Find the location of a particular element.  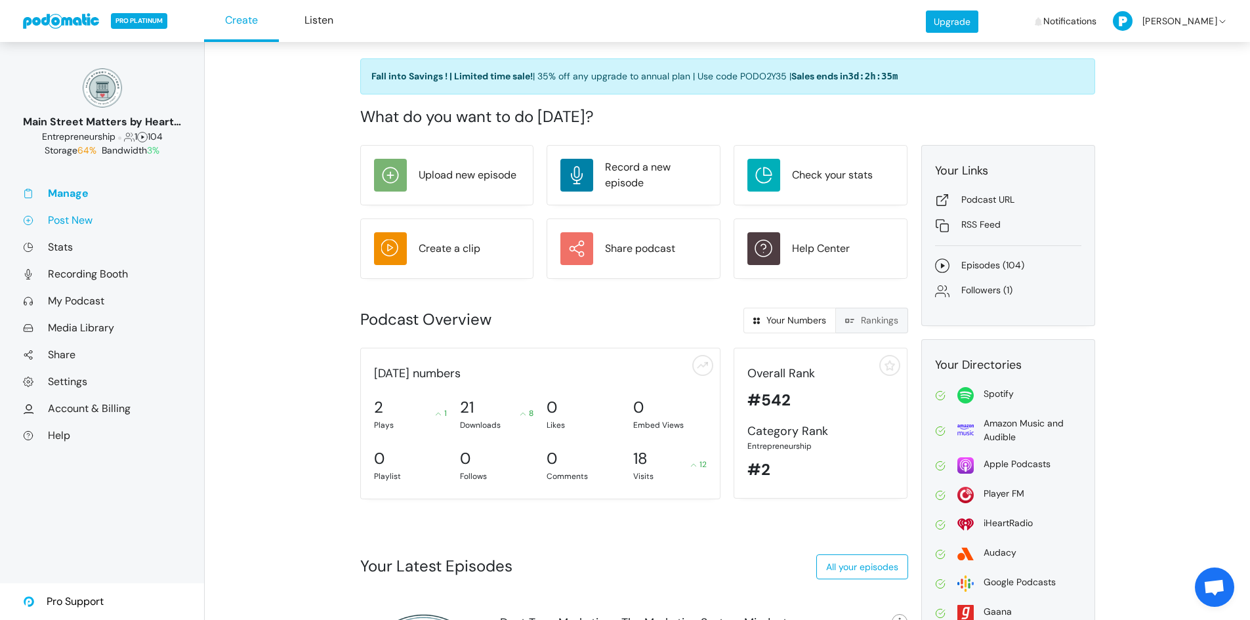

img: audacy-5d0199fadc8dc77acc7c395e9e27ef384d0cbdead77bf92d3603ebf283057071.svg is located at coordinates (966, 554).